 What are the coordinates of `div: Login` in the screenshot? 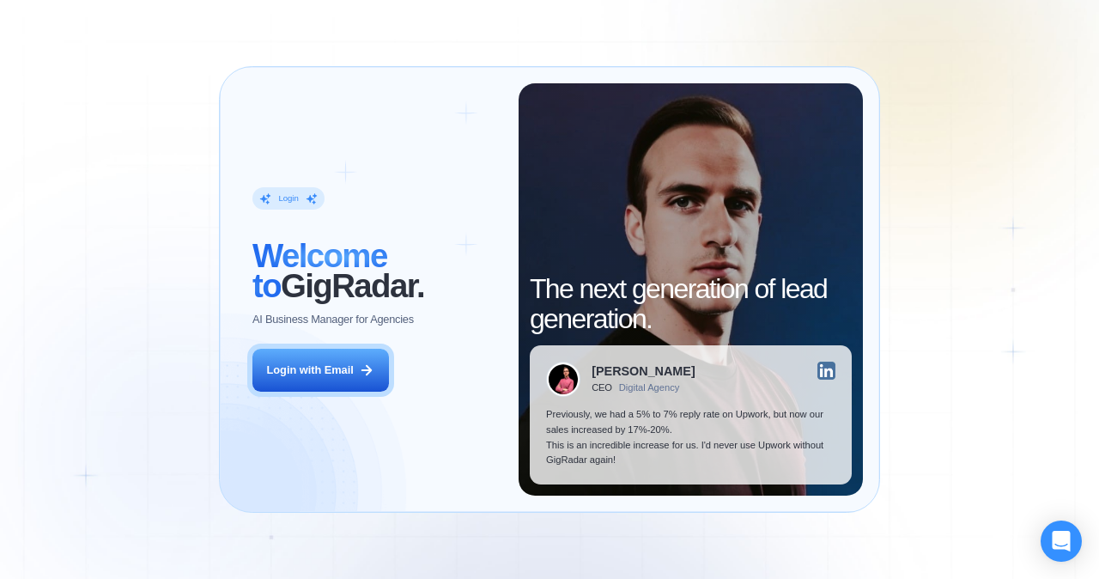 It's located at (288, 198).